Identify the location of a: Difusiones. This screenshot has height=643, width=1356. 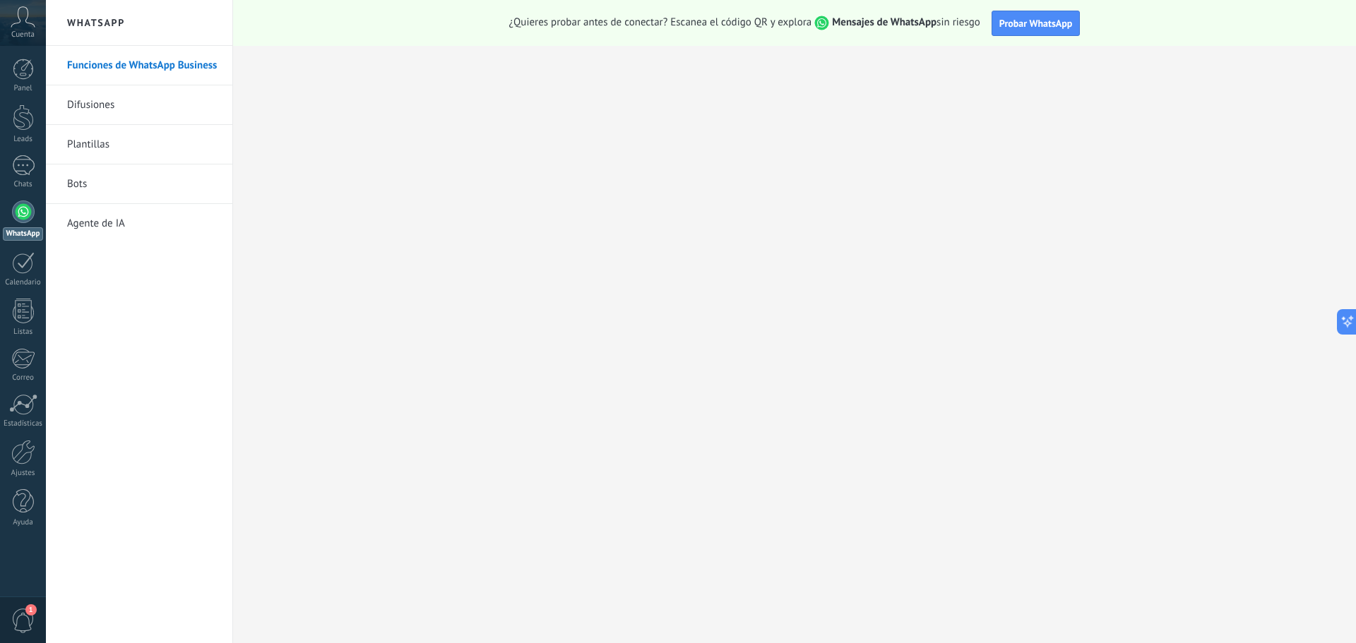
(143, 105).